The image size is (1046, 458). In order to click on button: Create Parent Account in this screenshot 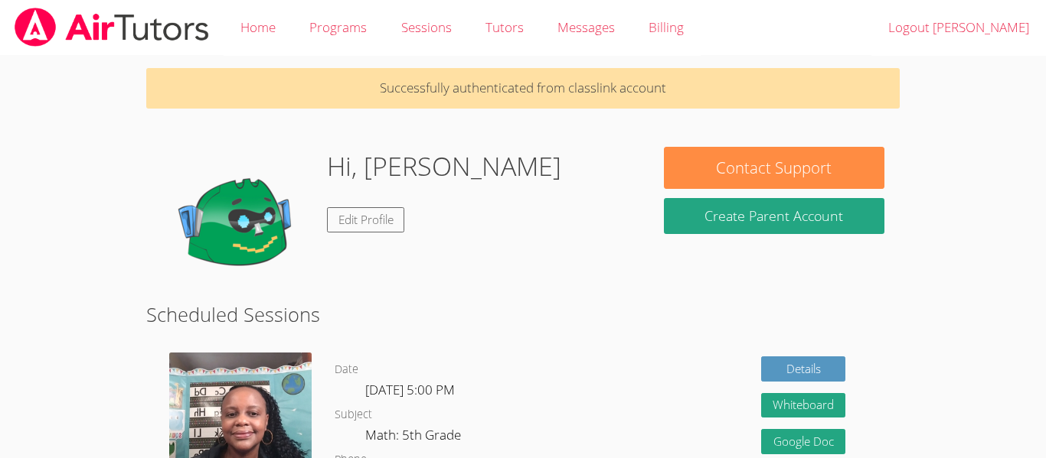, I will do `click(774, 216)`.